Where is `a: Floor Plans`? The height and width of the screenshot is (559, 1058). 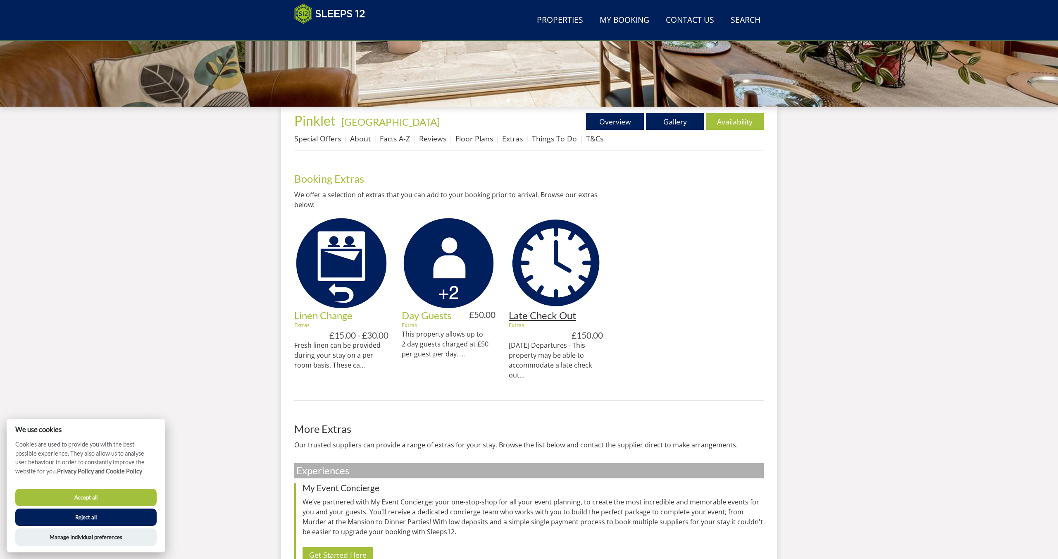
a: Floor Plans is located at coordinates (474, 138).